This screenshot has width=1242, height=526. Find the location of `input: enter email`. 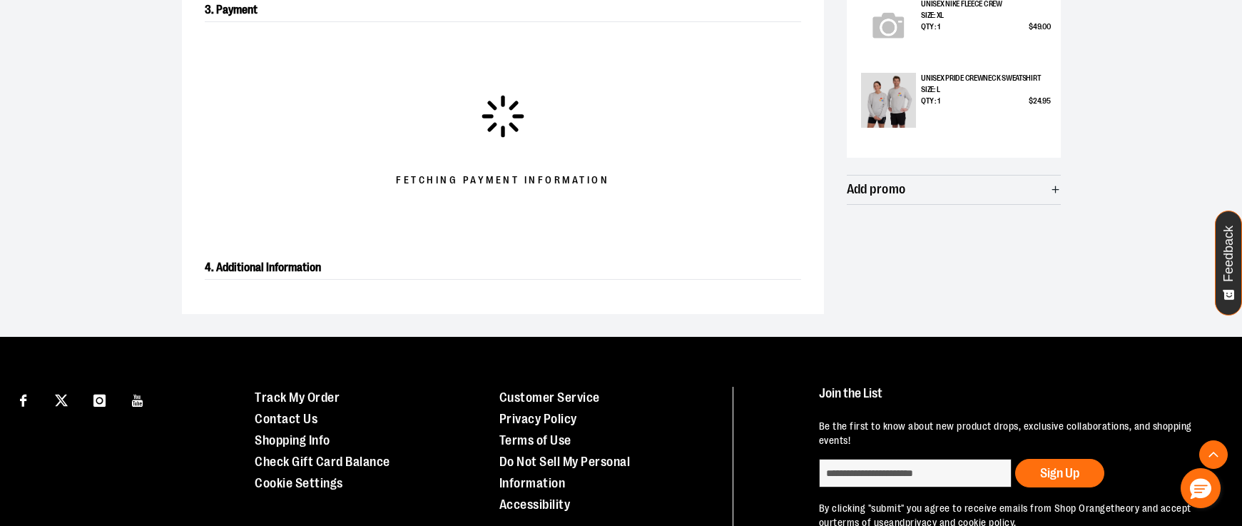

input: enter email is located at coordinates (915, 473).